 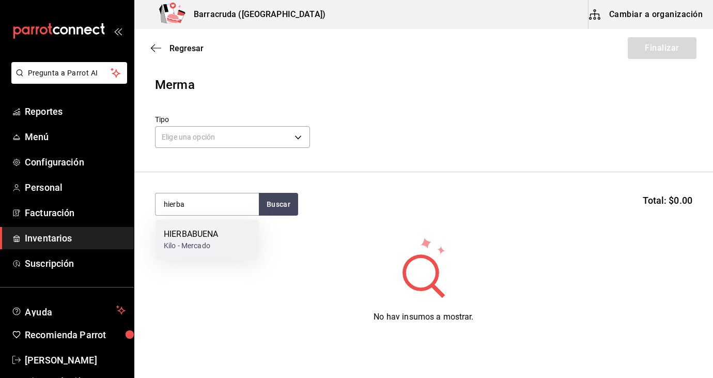 What do you see at coordinates (68, 310) in the screenshot?
I see `span: Ayuda` at bounding box center [68, 310].